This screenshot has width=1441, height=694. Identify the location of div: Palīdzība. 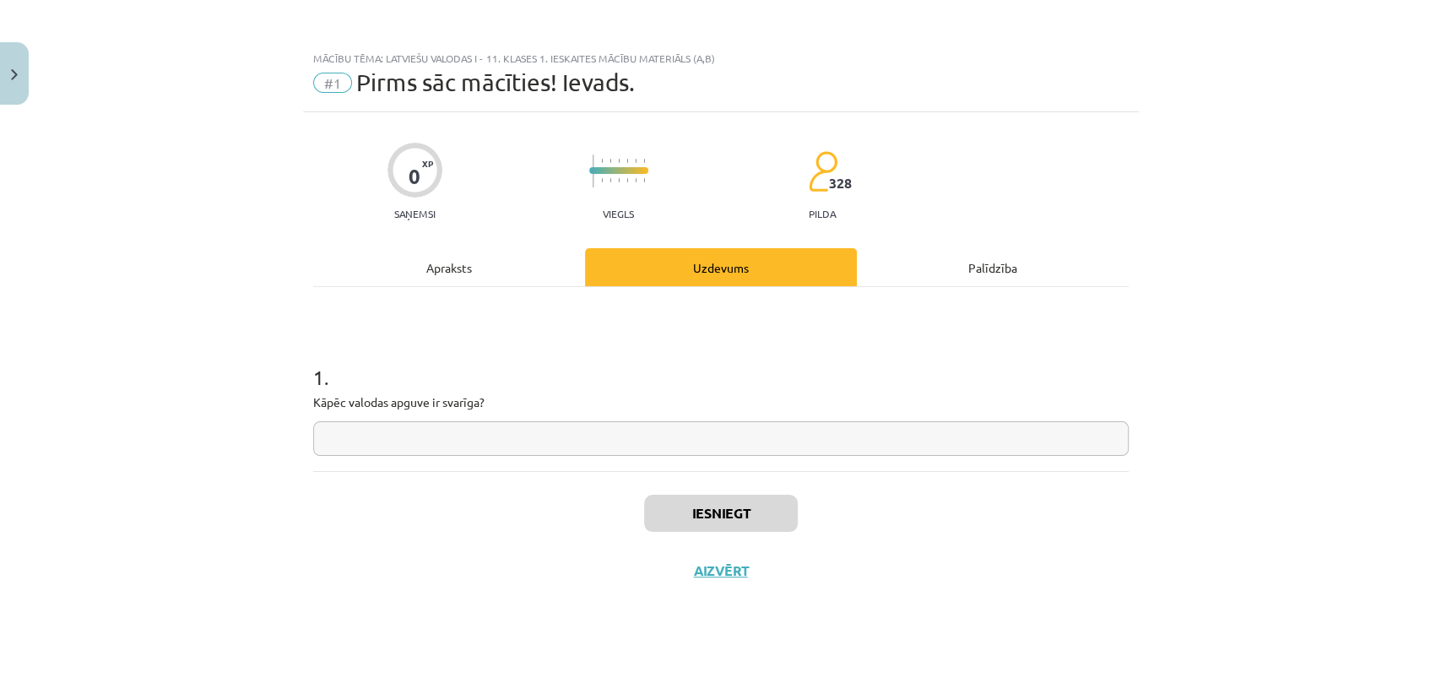
(993, 267).